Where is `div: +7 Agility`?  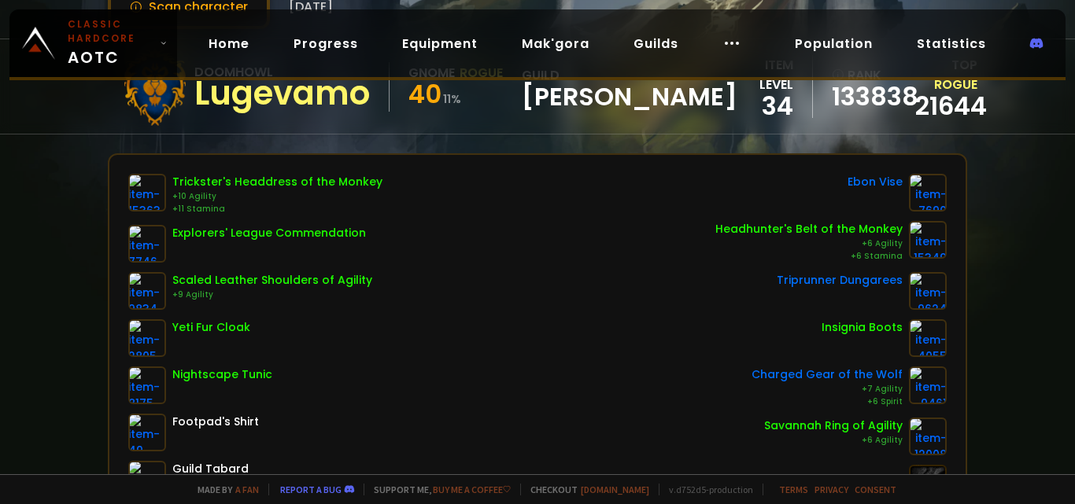
div: +7 Agility is located at coordinates (827, 390).